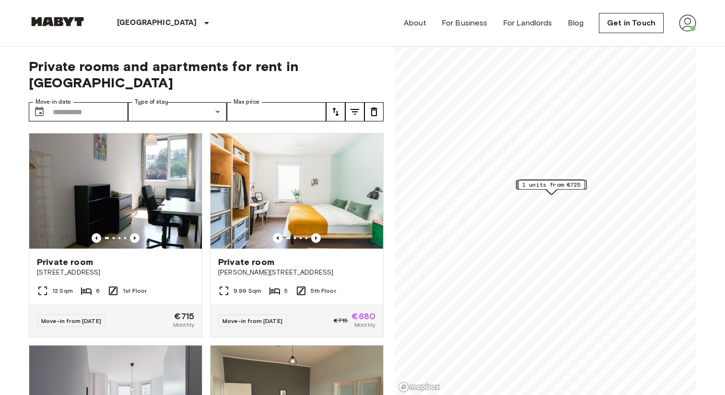 The width and height of the screenshot is (725, 395). What do you see at coordinates (323, 290) in the screenshot?
I see `span: 5th Floor` at bounding box center [323, 290].